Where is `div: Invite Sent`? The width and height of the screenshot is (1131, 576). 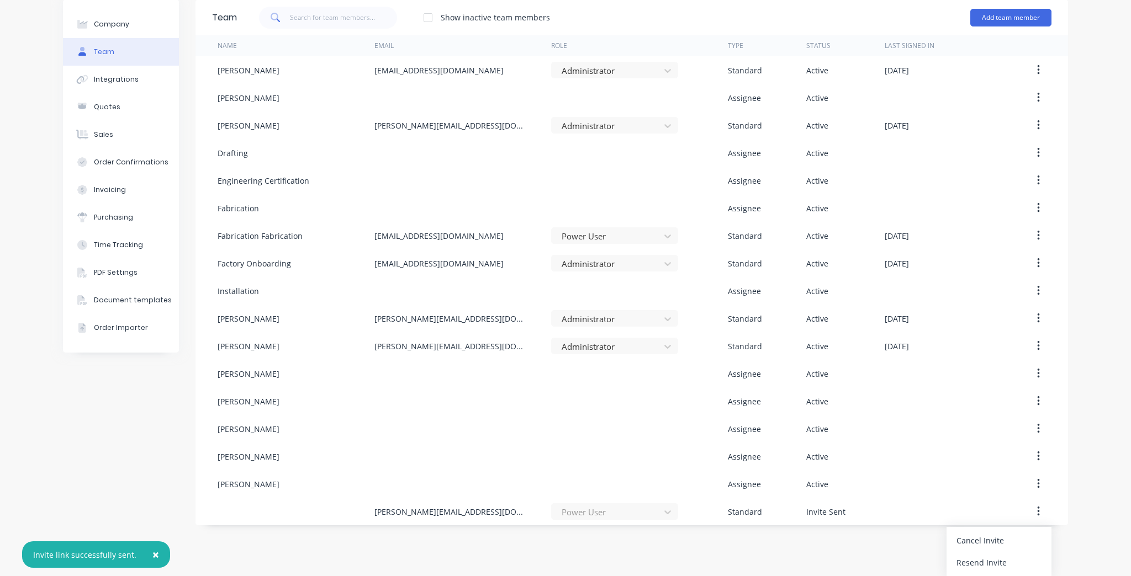
div: Invite Sent is located at coordinates (825, 512).